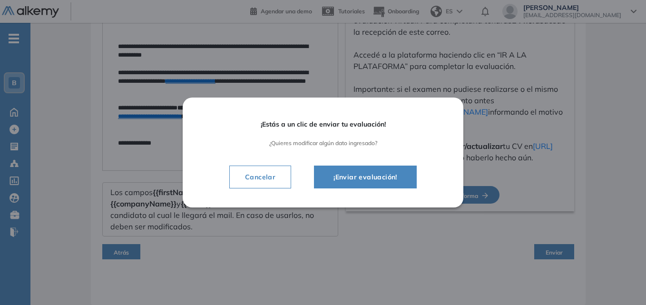 Image resolution: width=646 pixels, height=305 pixels. Describe the element at coordinates (365, 177) in the screenshot. I see `span: ¡Enviar evaluación!` at that location.